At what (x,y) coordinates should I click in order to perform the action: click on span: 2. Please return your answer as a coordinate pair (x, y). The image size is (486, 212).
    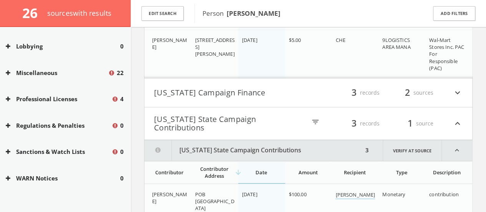
    Looking at the image, I should click on (407, 92).